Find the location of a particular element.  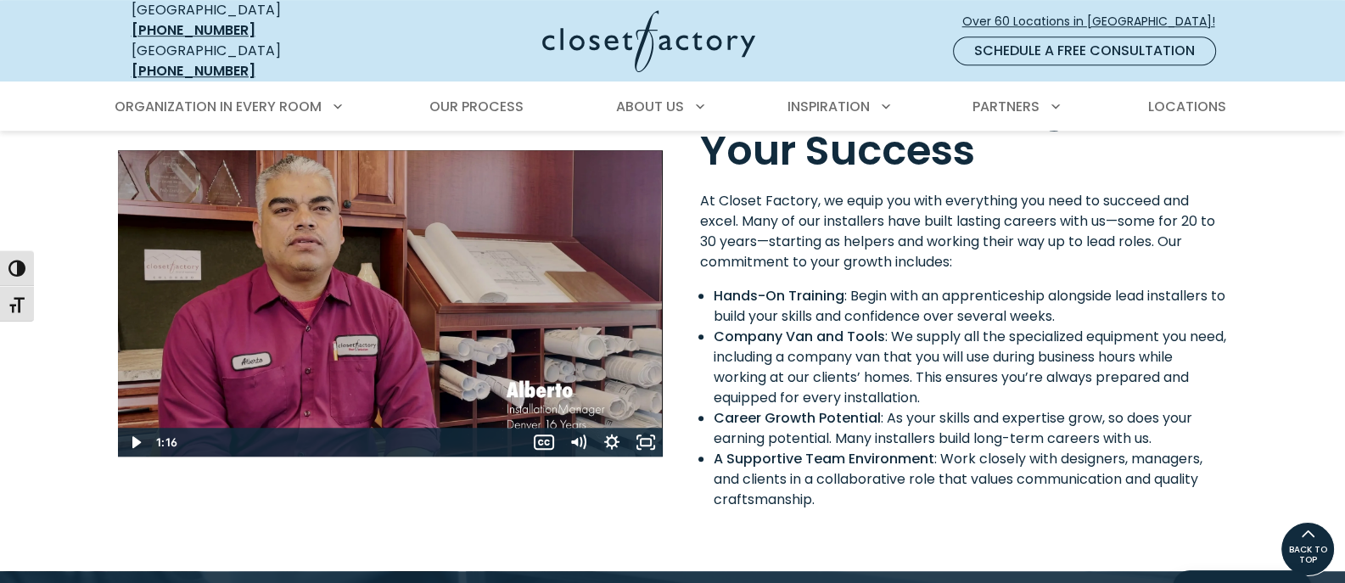

span: About Us is located at coordinates (650, 106).